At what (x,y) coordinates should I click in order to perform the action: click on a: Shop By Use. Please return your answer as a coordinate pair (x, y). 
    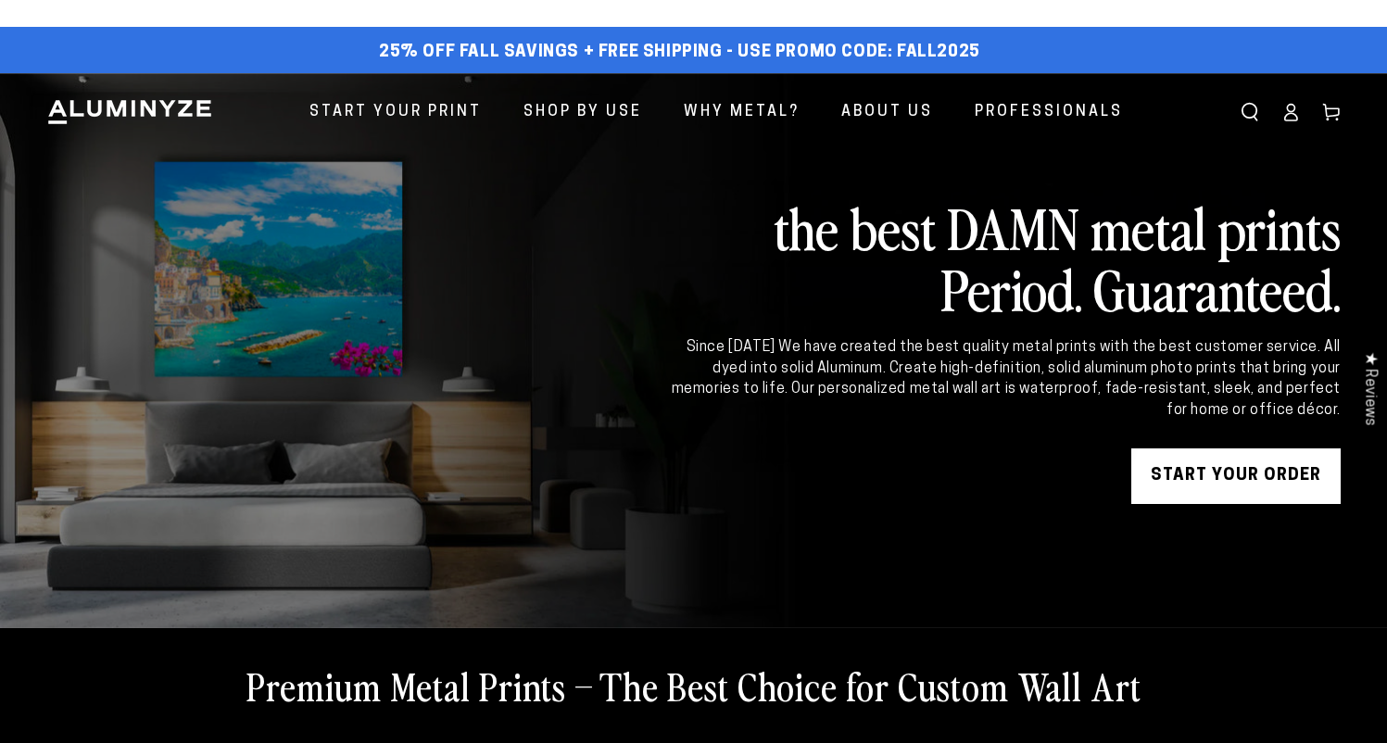
    Looking at the image, I should click on (583, 112).